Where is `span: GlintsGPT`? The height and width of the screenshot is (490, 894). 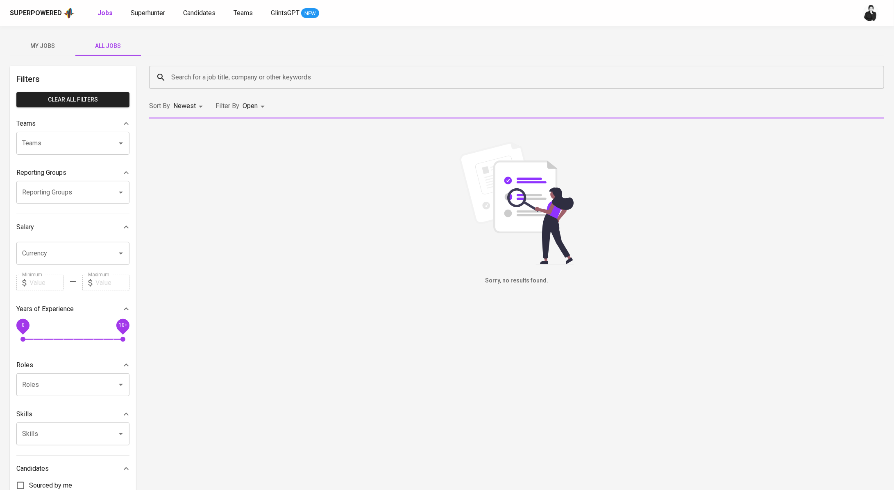
span: GlintsGPT is located at coordinates (285, 13).